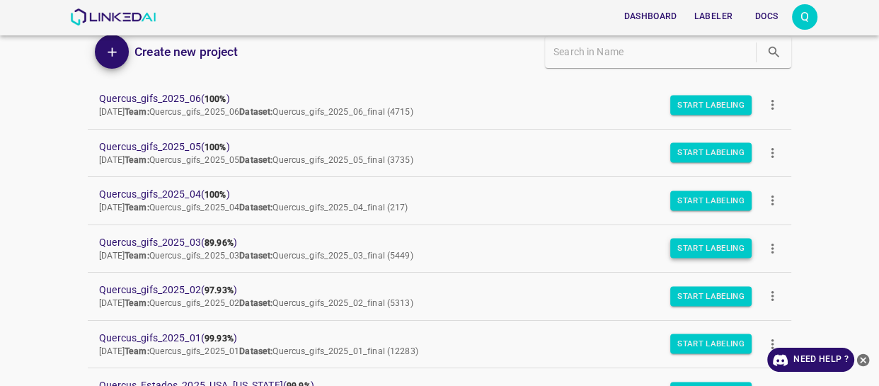 The width and height of the screenshot is (879, 386). What do you see at coordinates (713, 16) in the screenshot?
I see `a: Labeler` at bounding box center [713, 16].